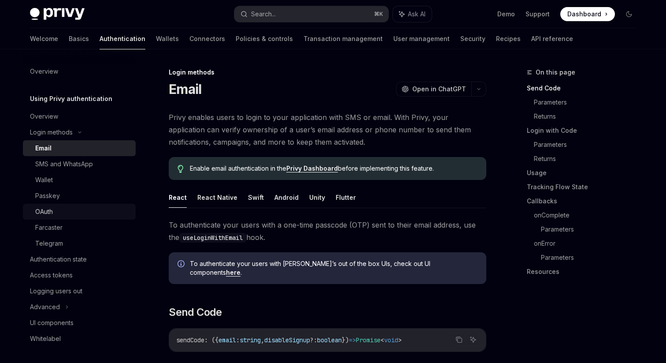 The width and height of the screenshot is (666, 363). What do you see at coordinates (79, 291) in the screenshot?
I see `a: Logging users out` at bounding box center [79, 291].